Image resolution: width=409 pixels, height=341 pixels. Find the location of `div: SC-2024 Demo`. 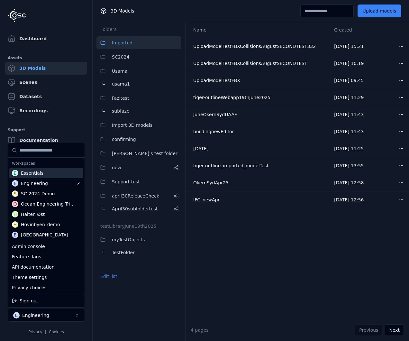

div: SC-2024 Demo is located at coordinates (38, 194).